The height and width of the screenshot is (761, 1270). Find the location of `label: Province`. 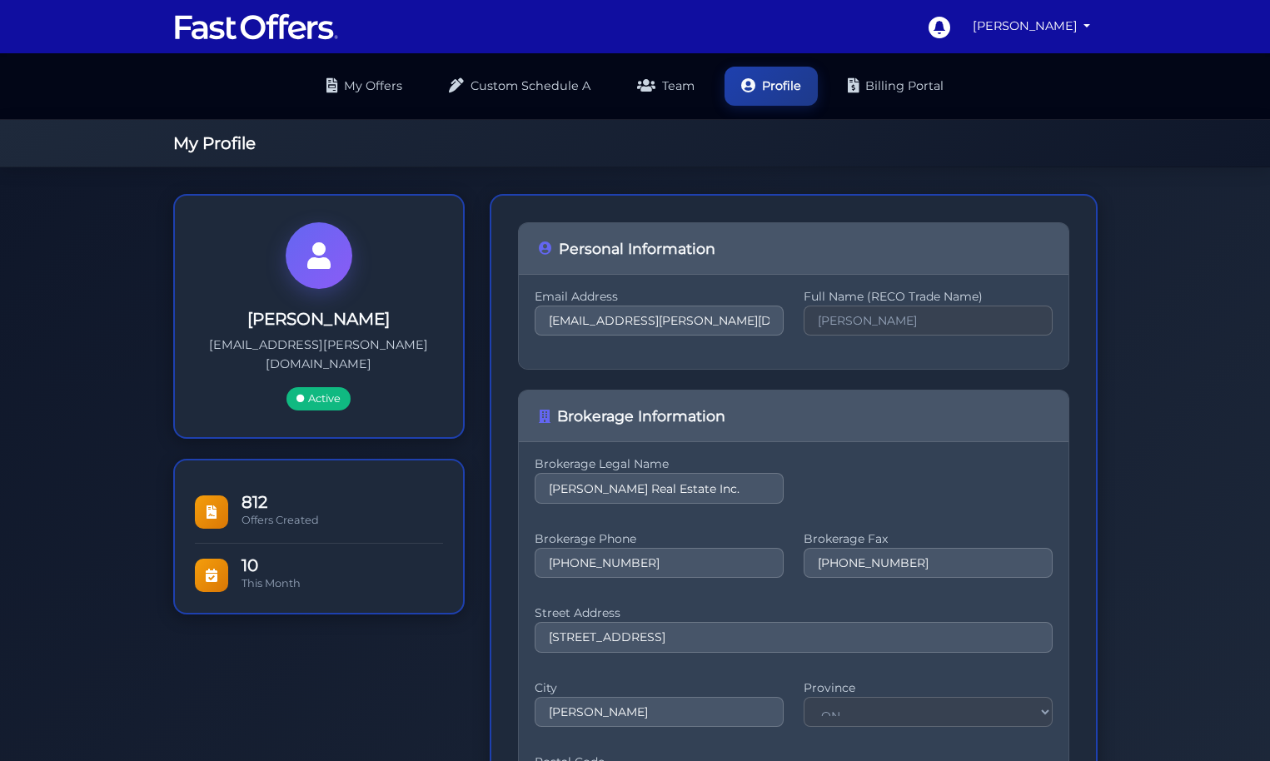

label: Province is located at coordinates (928, 688).